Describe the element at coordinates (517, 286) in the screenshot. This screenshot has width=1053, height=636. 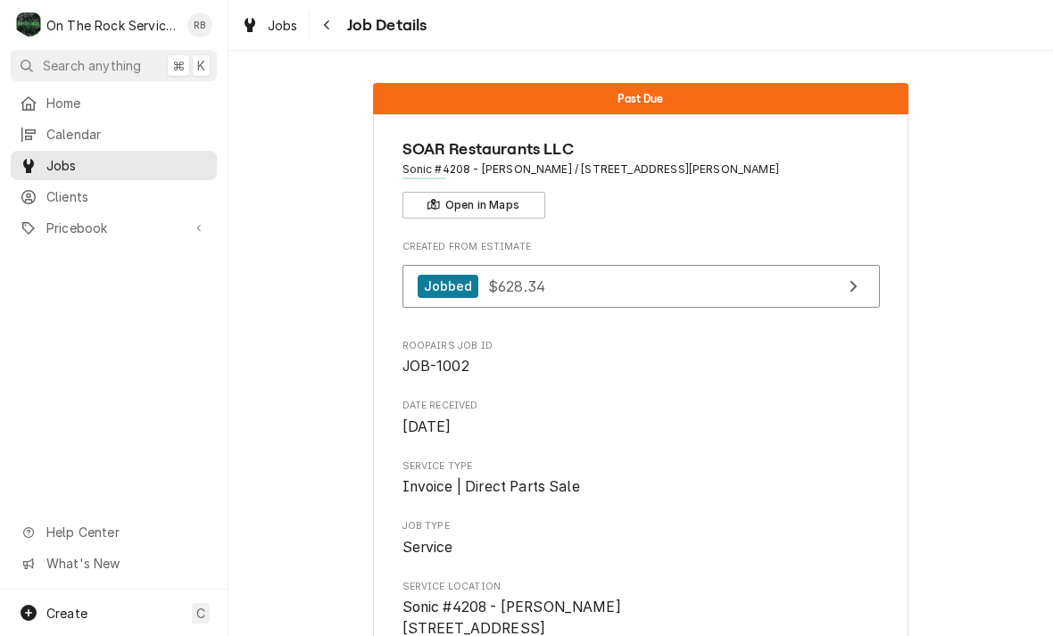
I see `span: $628.34` at that location.